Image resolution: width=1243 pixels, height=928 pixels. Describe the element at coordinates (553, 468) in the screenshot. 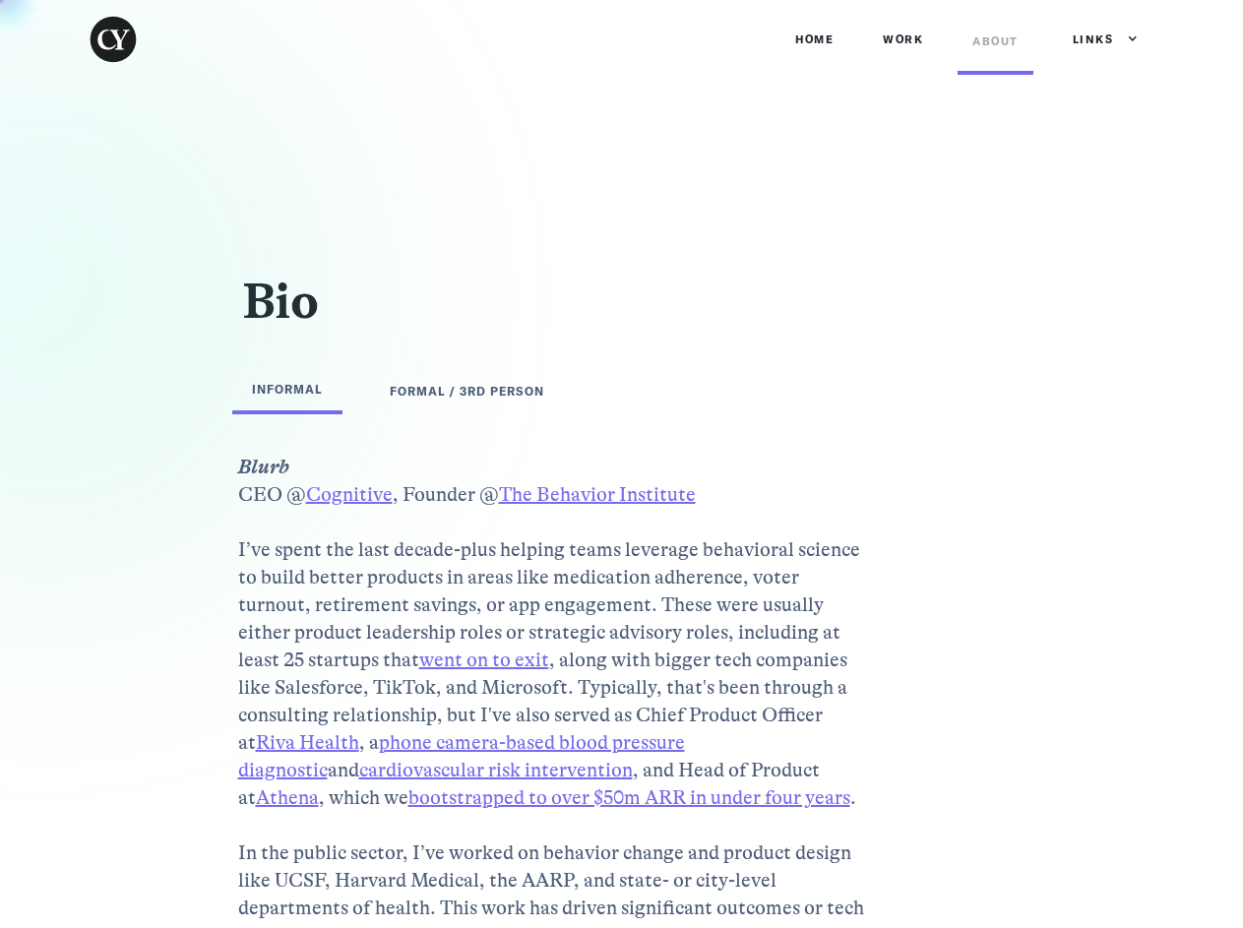

I see `em: Blurb` at that location.